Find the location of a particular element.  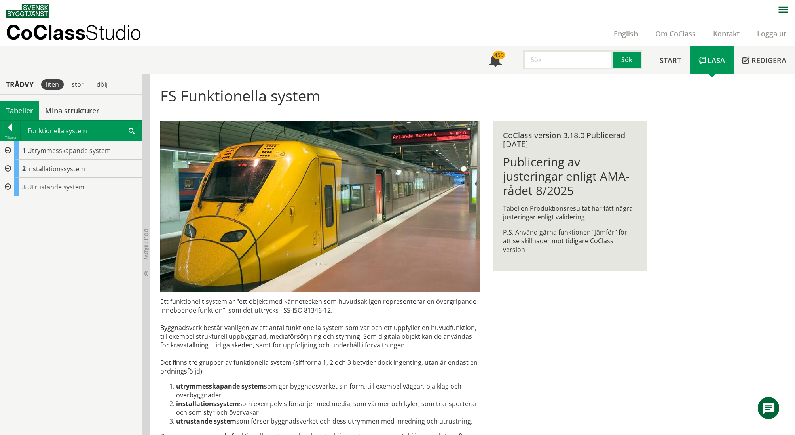

a: CoClassStudio is located at coordinates (82, 34).